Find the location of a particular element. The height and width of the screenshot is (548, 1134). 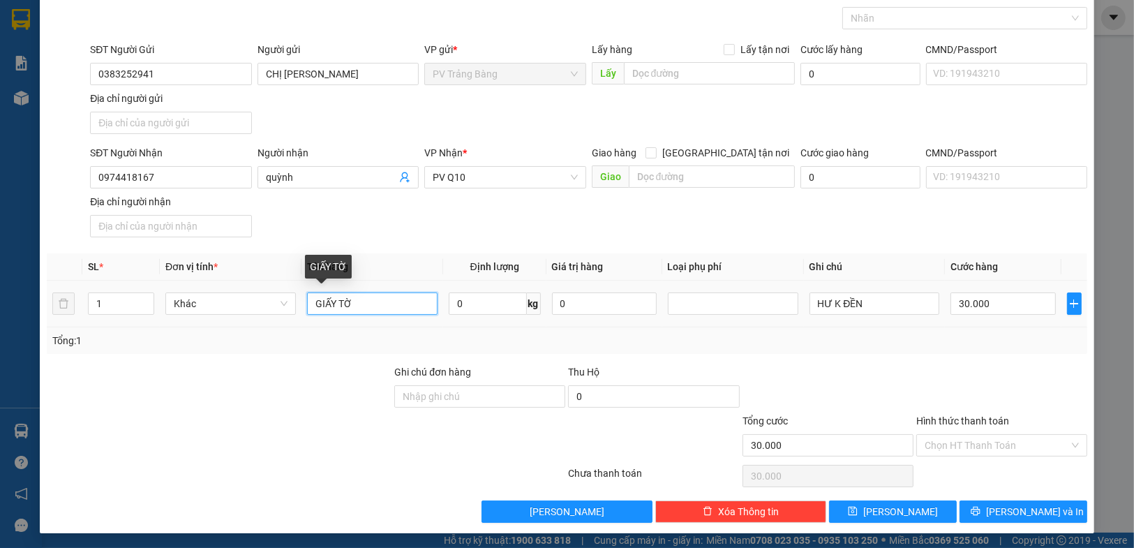

span: Định lượng is located at coordinates (495, 266).